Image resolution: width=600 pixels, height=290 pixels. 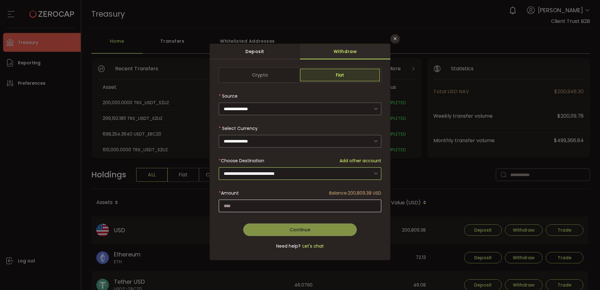 I want to click on div: Chat Widget, so click(x=584, y=275).